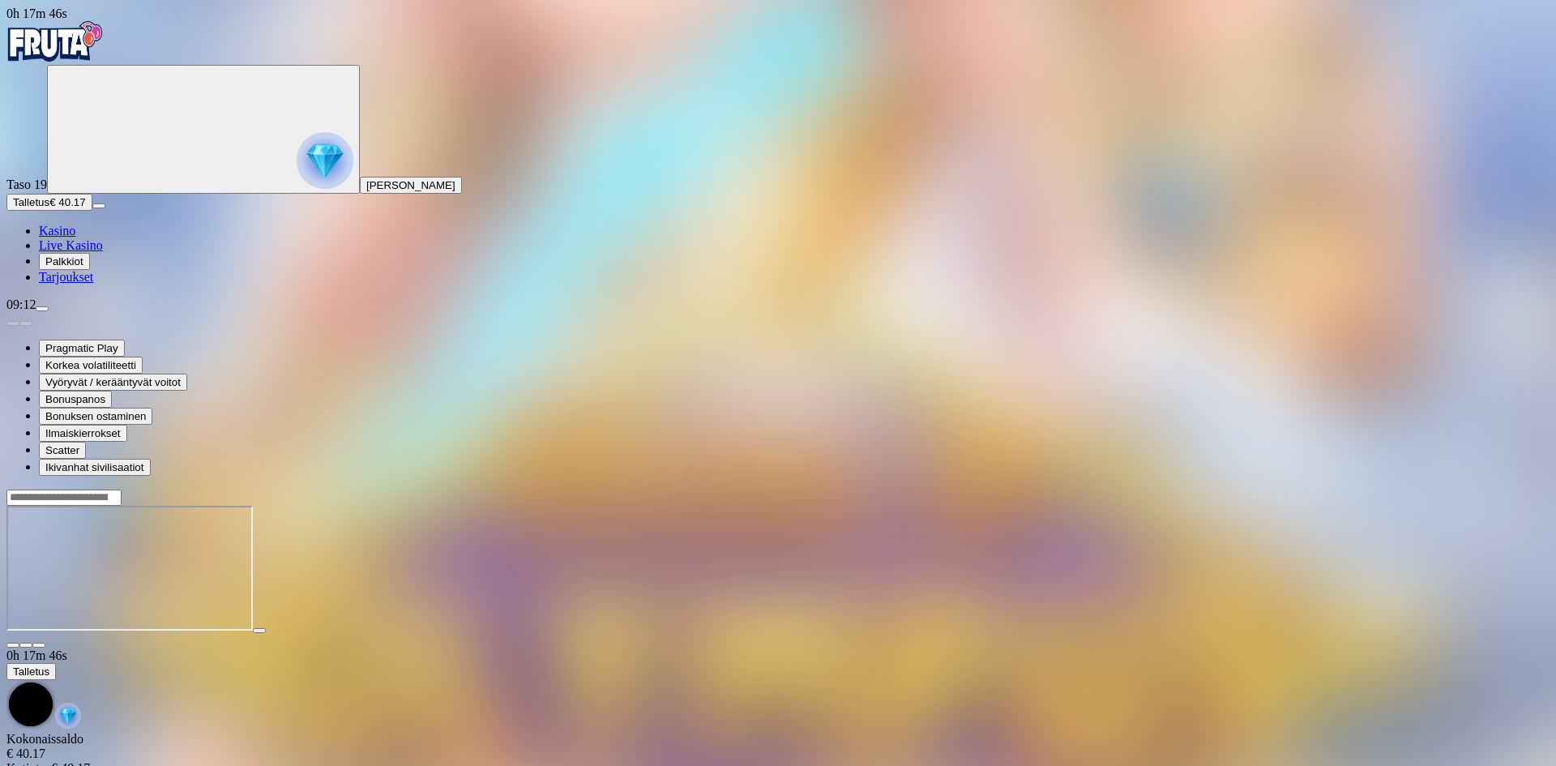 This screenshot has width=1556, height=766. I want to click on button: Ikivanhat sivilisaatiot, so click(95, 467).